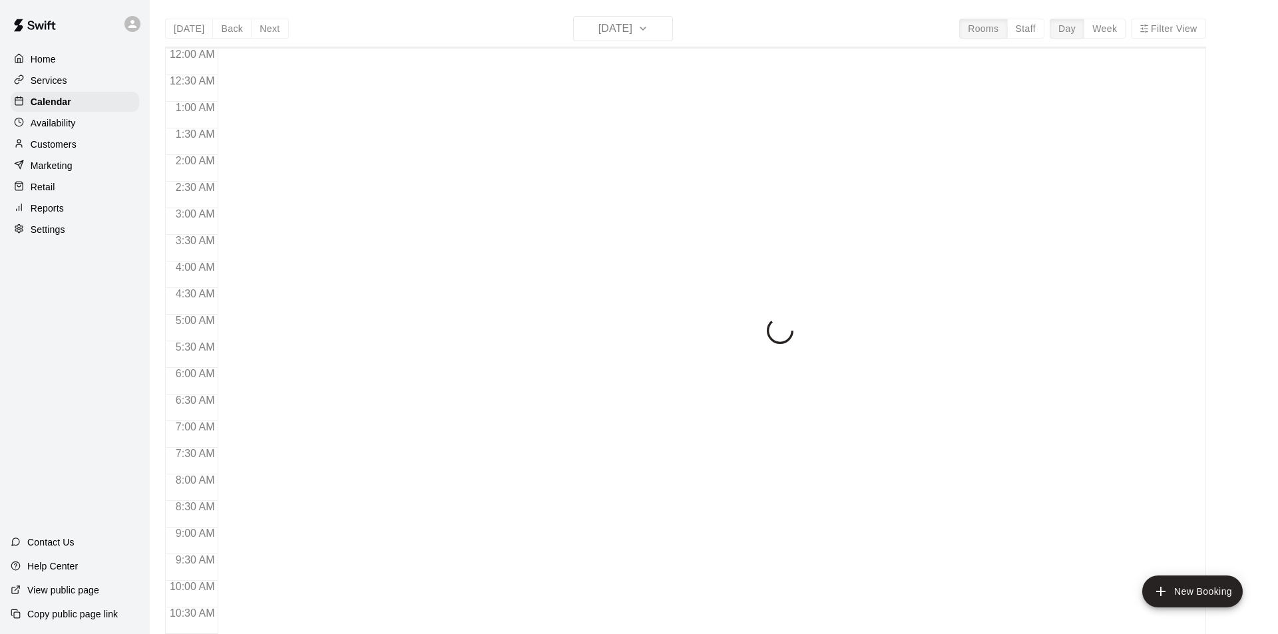 This screenshot has width=1278, height=634. Describe the element at coordinates (47, 208) in the screenshot. I see `p: Reports` at that location.